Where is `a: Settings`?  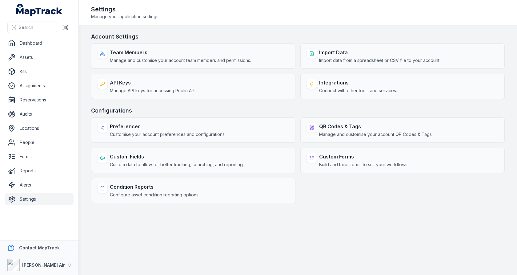
a: Settings is located at coordinates (39, 199).